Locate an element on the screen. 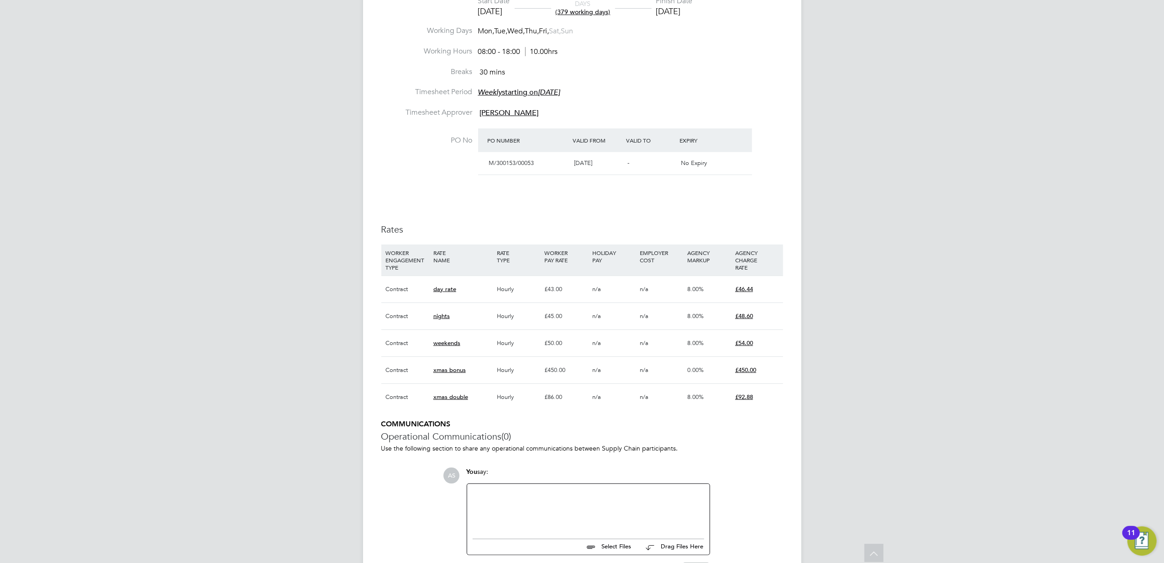 This screenshot has height=563, width=1164. label: Working Days is located at coordinates (427, 31).